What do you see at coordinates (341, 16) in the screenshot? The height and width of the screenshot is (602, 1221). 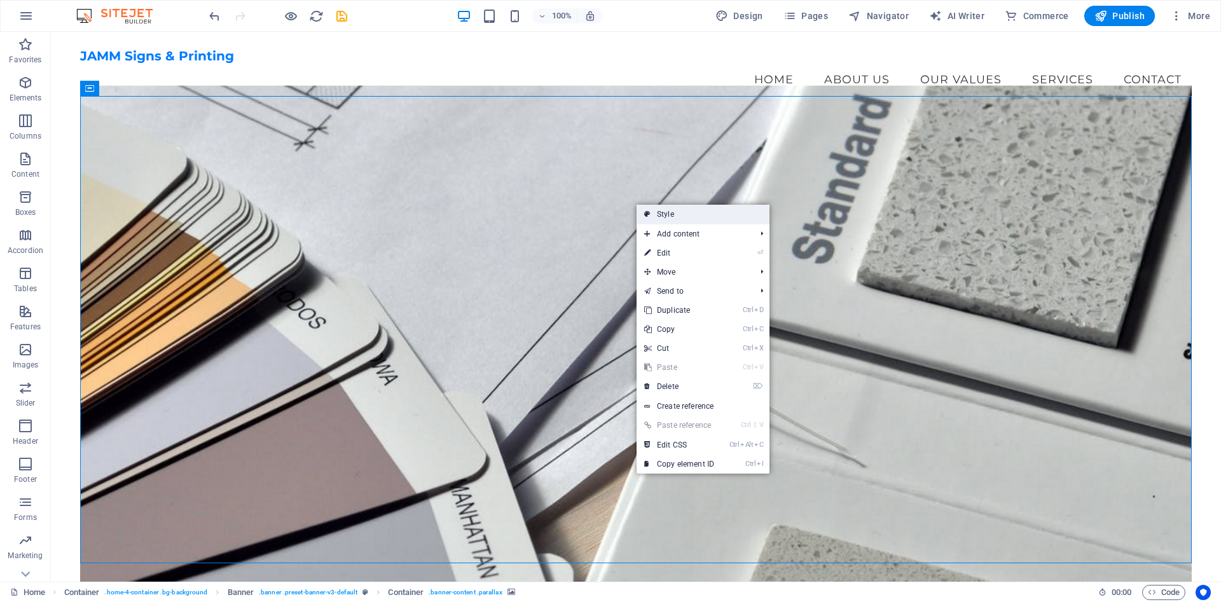 I see `i: Save (Ctrl+S)` at bounding box center [341, 16].